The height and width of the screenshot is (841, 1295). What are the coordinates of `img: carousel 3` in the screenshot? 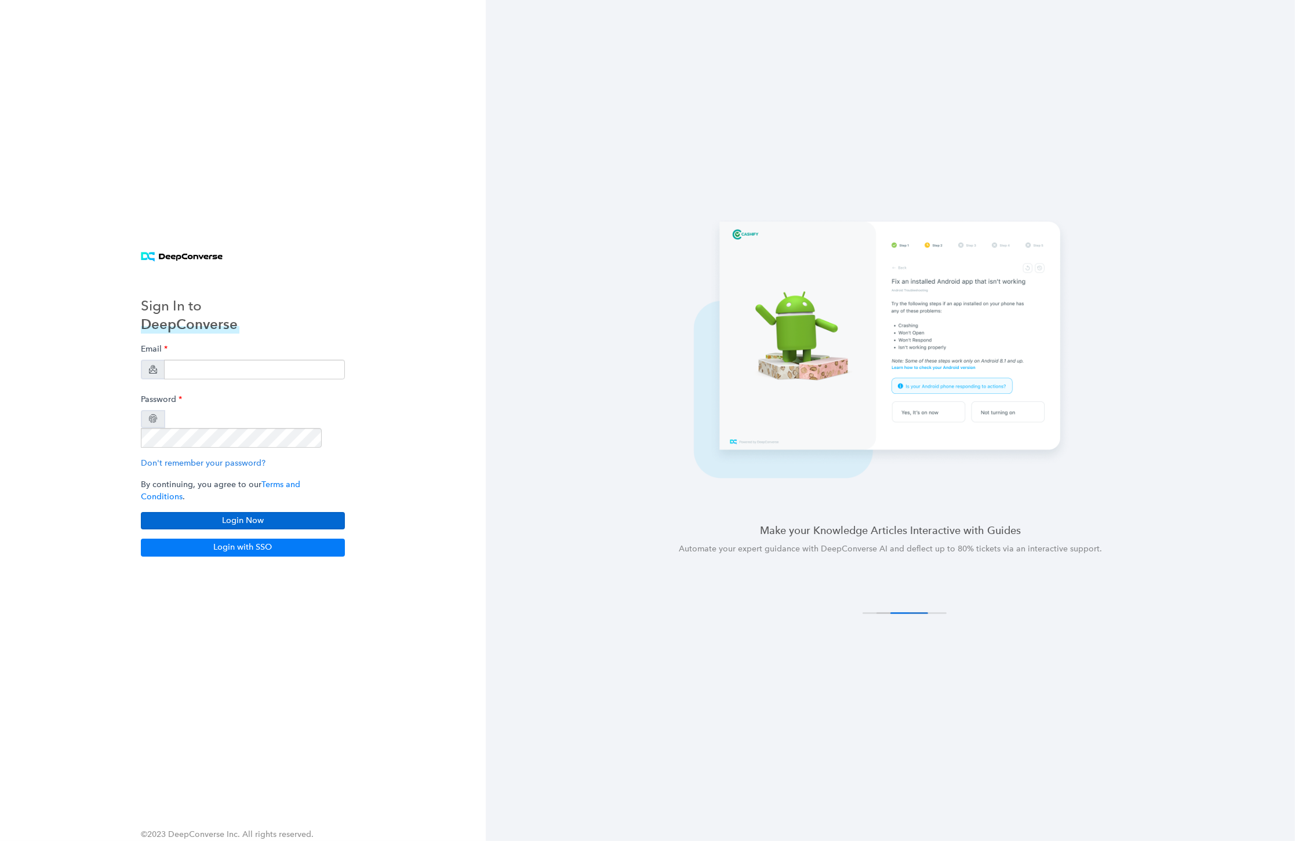 It's located at (890, 358).